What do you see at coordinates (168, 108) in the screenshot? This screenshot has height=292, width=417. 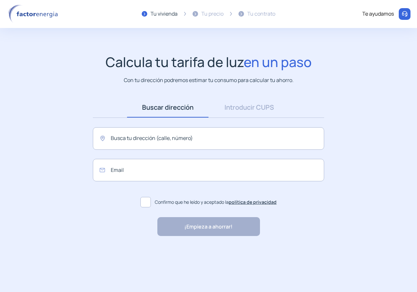 I see `a: Buscar dirección` at bounding box center [168, 108].